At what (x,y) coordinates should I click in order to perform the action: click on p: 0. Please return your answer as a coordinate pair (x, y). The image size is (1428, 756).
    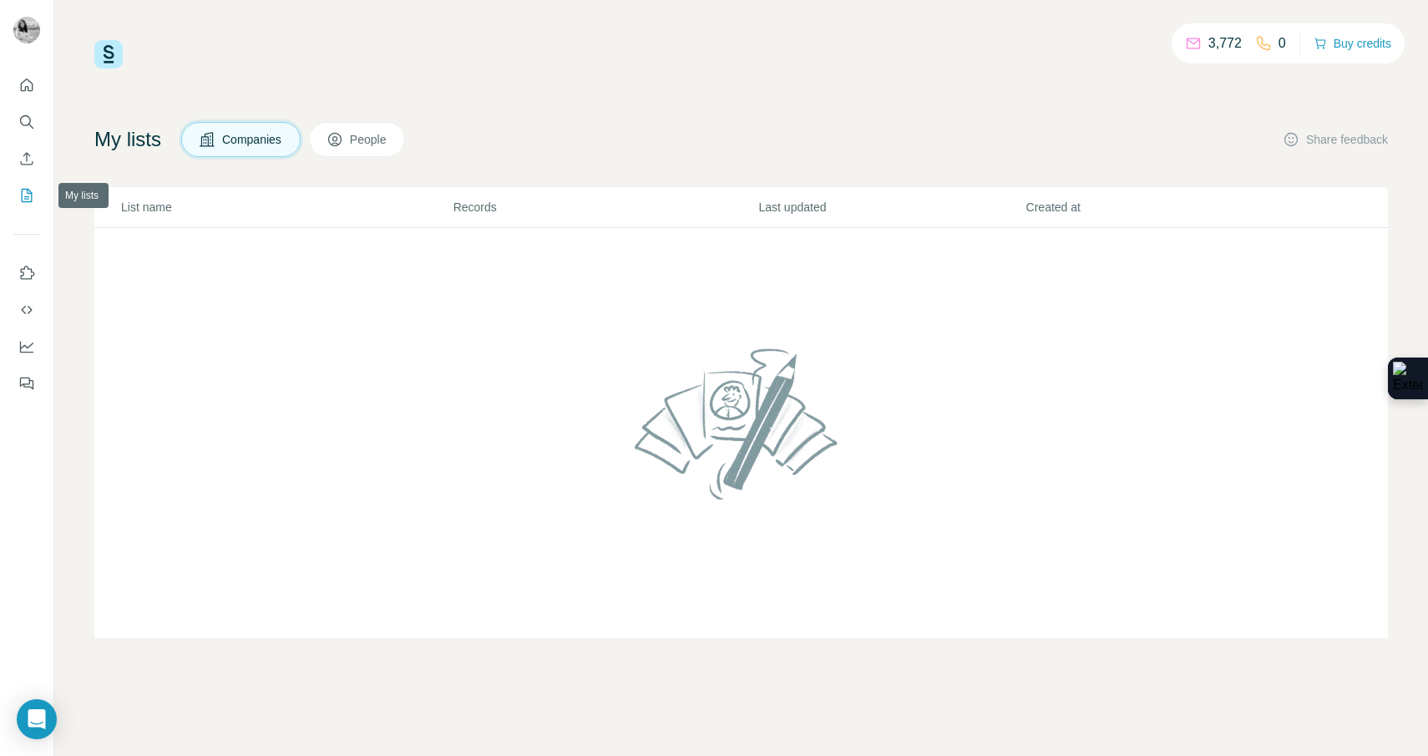
    Looking at the image, I should click on (1282, 43).